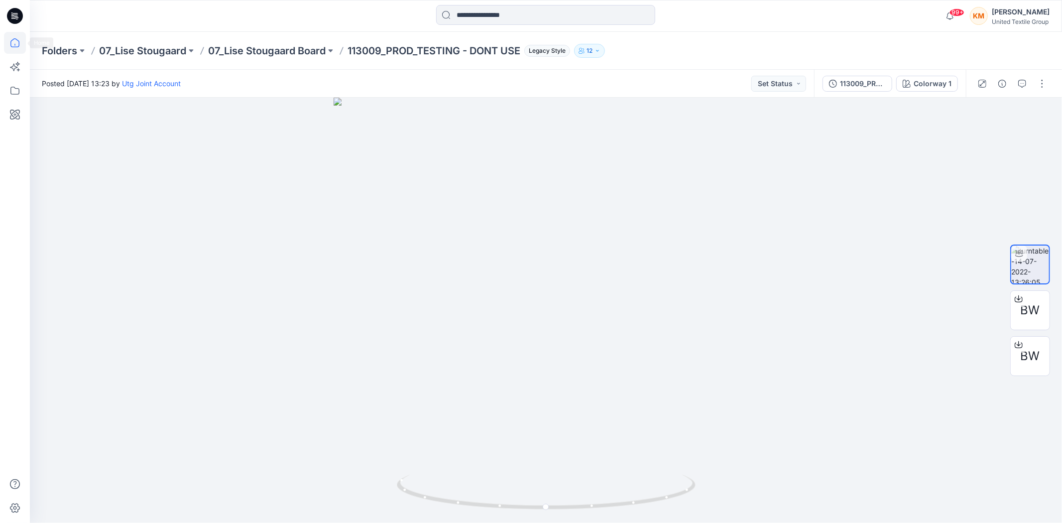  I want to click on button: Legacy Style, so click(545, 51).